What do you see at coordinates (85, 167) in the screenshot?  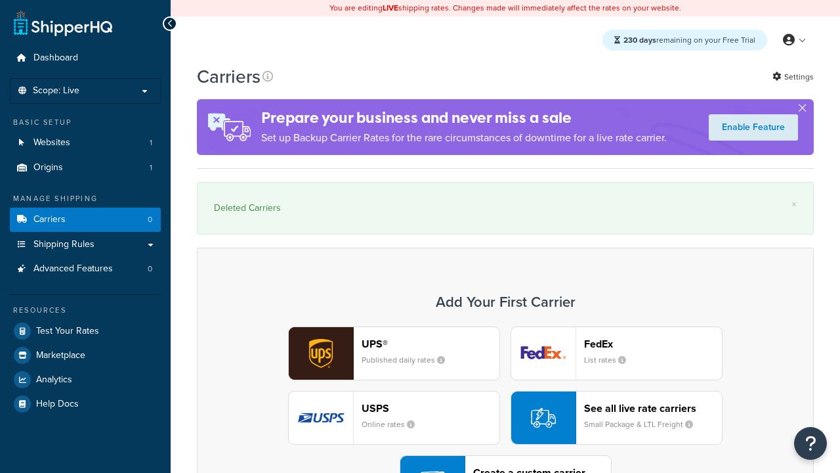 I see `li: Origins` at bounding box center [85, 167].